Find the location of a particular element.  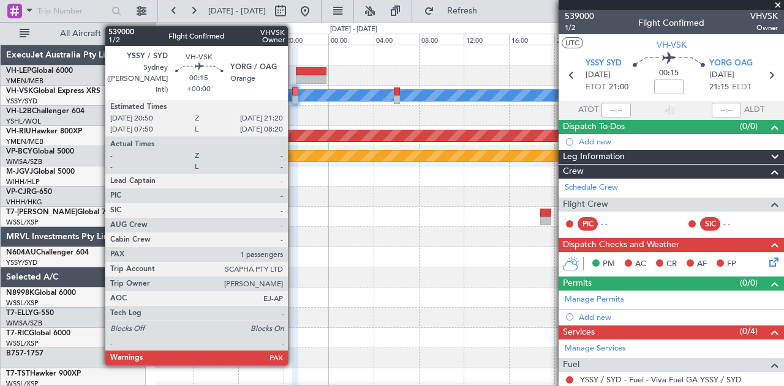

a: VP-CJRG-650 is located at coordinates (29, 192).